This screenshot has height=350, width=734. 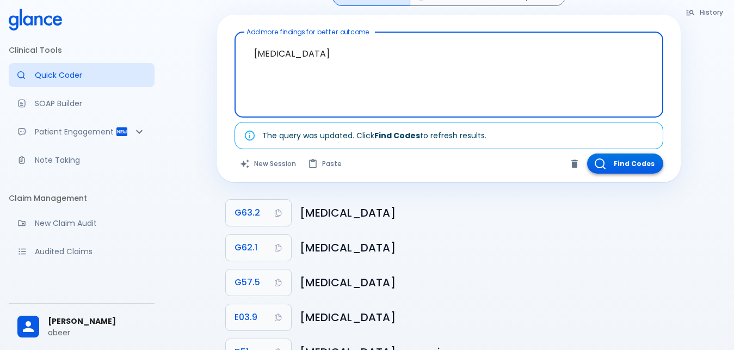 What do you see at coordinates (82, 103) in the screenshot?
I see `a: Docugen: Compose a clinical documentation in seconds` at bounding box center [82, 103].